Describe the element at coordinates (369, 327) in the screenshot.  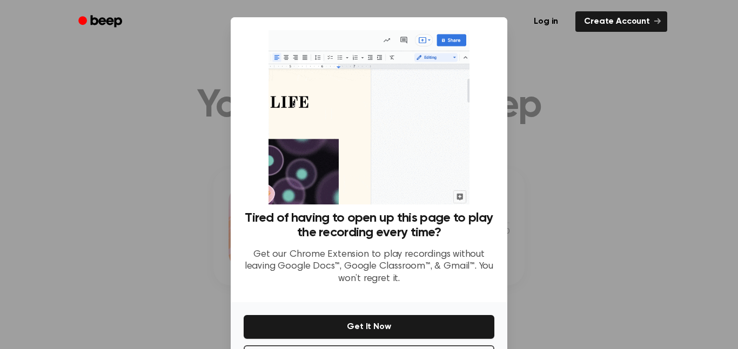
I see `button: Get It Now` at that location.